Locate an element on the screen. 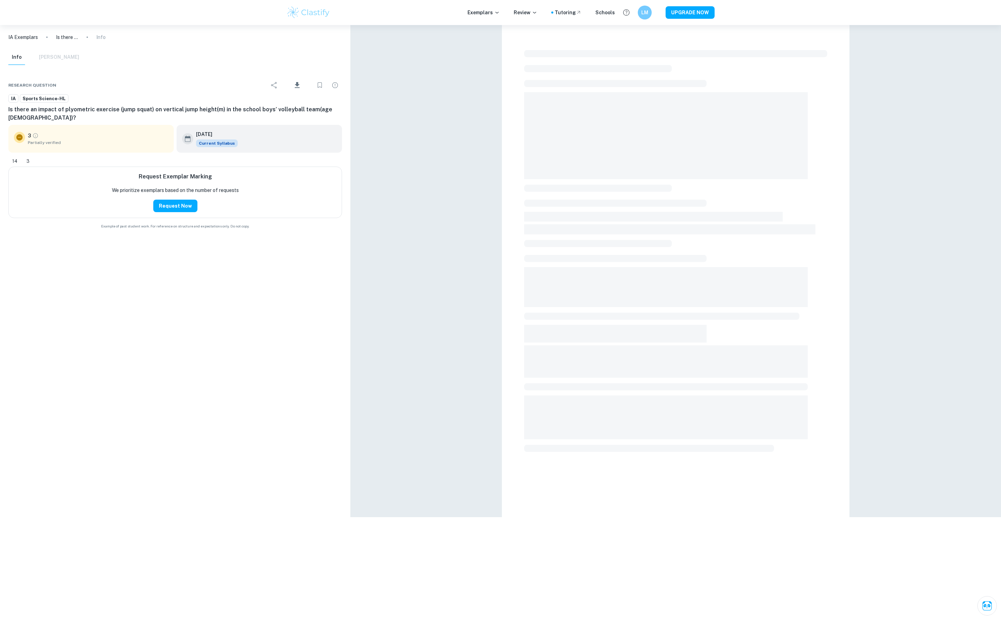  button: Ask Clai is located at coordinates (987, 605).